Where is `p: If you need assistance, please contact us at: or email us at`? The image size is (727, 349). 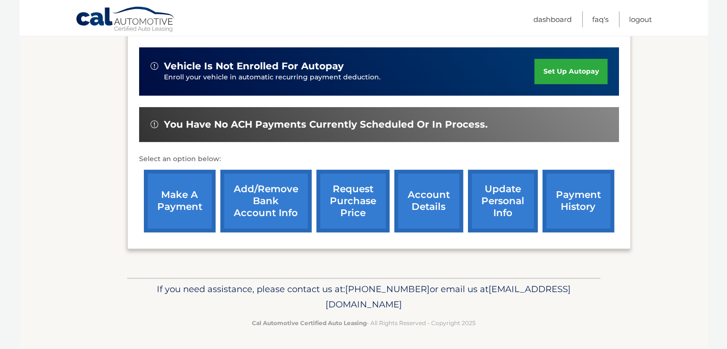 p: If you need assistance, please contact us at: or email us at is located at coordinates (364, 297).